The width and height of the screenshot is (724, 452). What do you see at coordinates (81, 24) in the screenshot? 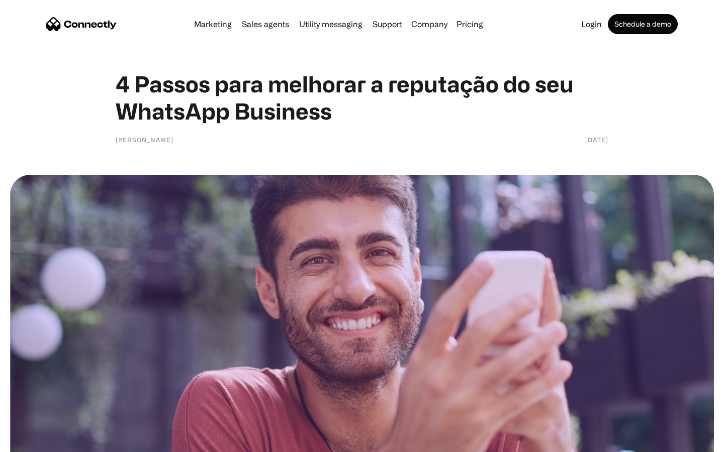
I see `a: home` at bounding box center [81, 24].